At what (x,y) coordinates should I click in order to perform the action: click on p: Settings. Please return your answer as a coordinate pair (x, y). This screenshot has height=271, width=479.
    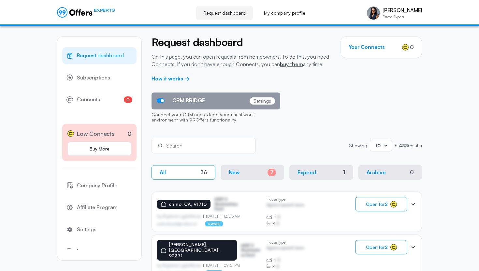
    Looking at the image, I should click on (262, 101).